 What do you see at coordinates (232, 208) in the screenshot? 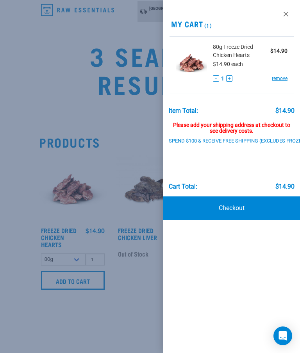
I see `a: Checkout` at bounding box center [232, 208].